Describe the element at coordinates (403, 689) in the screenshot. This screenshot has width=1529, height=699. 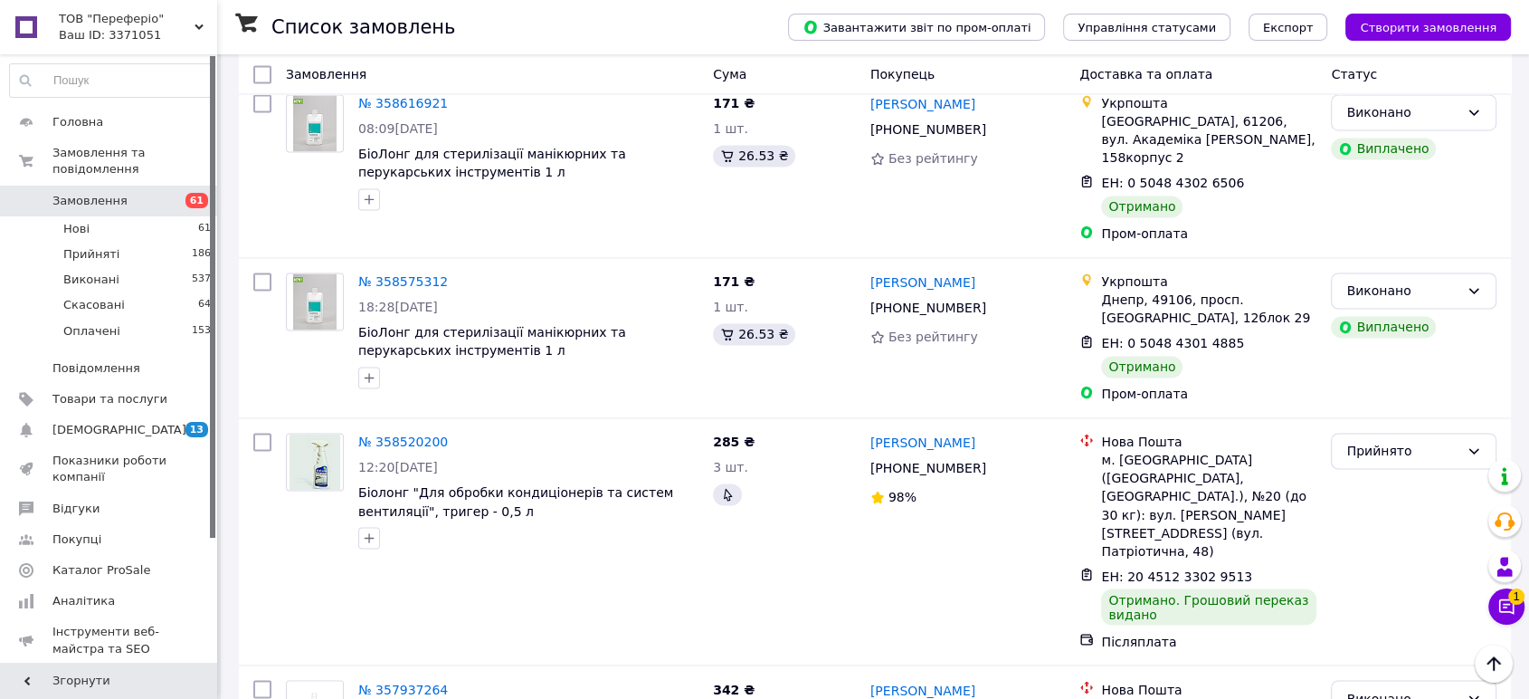
I see `a: № 357937264` at that location.